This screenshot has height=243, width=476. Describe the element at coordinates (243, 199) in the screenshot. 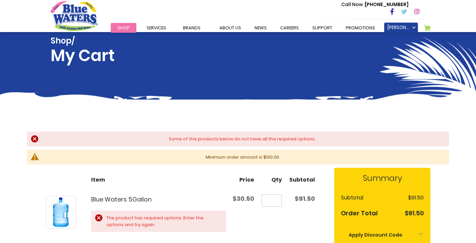

I see `span: $30.50` at that location.